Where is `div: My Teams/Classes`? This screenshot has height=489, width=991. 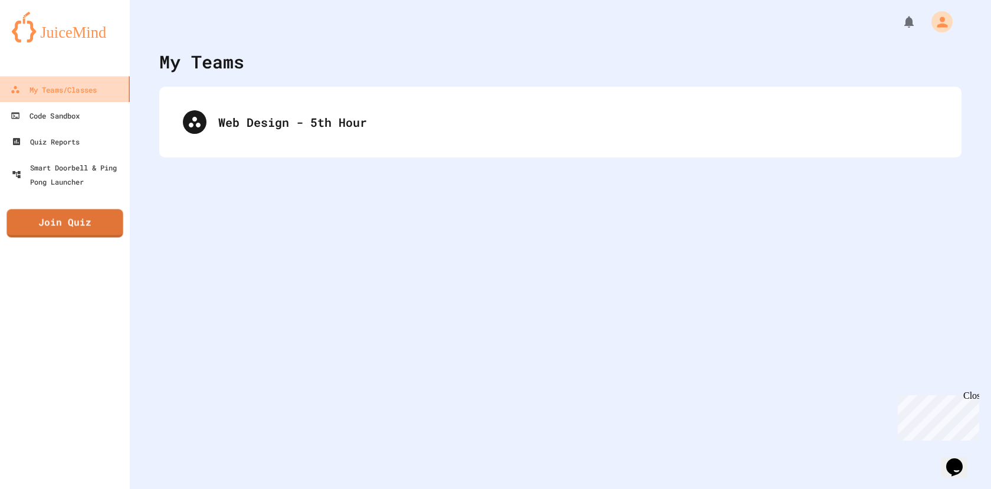 div: My Teams/Classes is located at coordinates (54, 90).